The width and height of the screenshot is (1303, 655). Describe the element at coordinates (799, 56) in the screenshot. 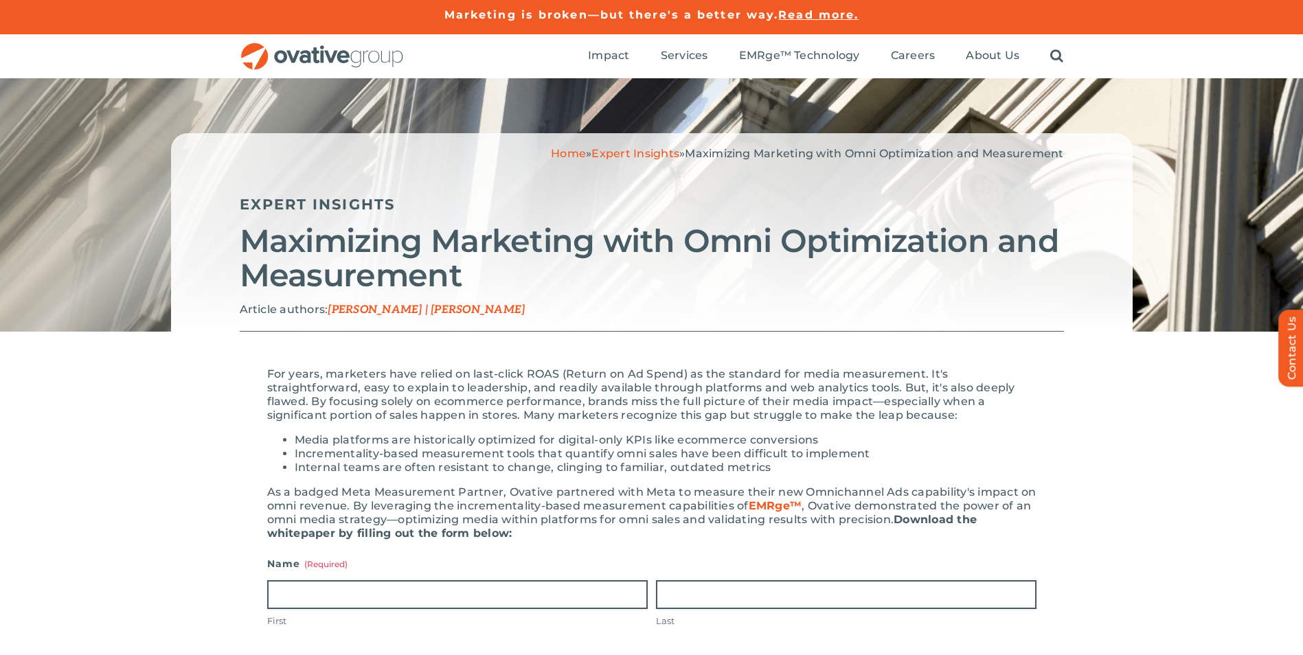

I see `span: EMRge™ Technology` at that location.